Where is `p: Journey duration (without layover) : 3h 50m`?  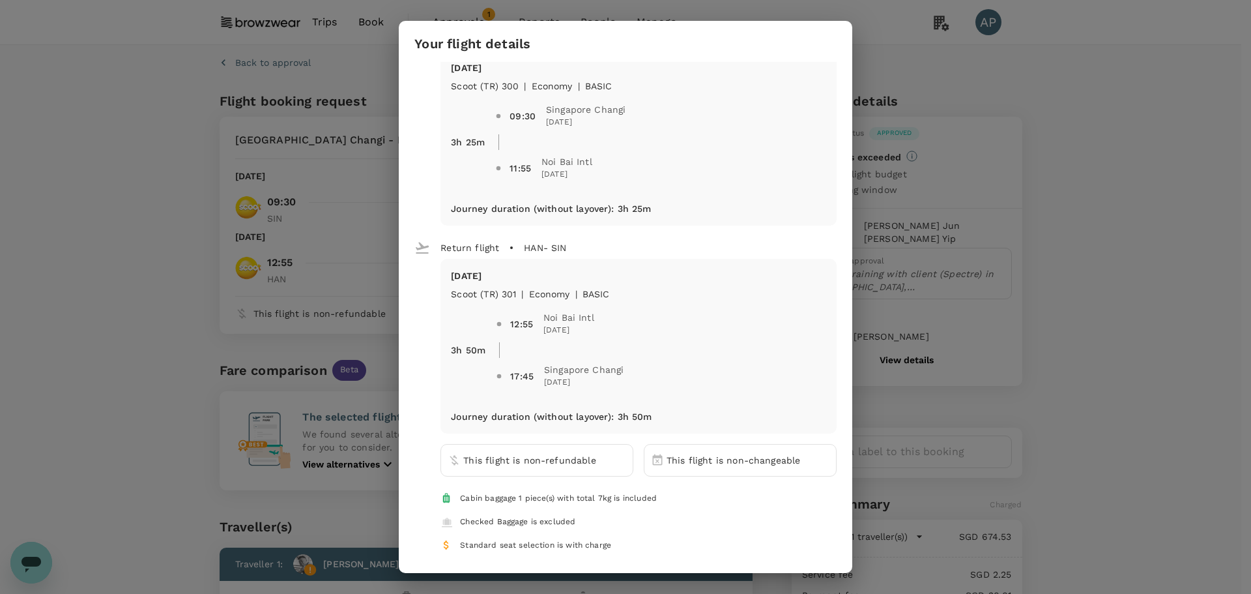
p: Journey duration (without layover) : 3h 50m is located at coordinates (551, 416).